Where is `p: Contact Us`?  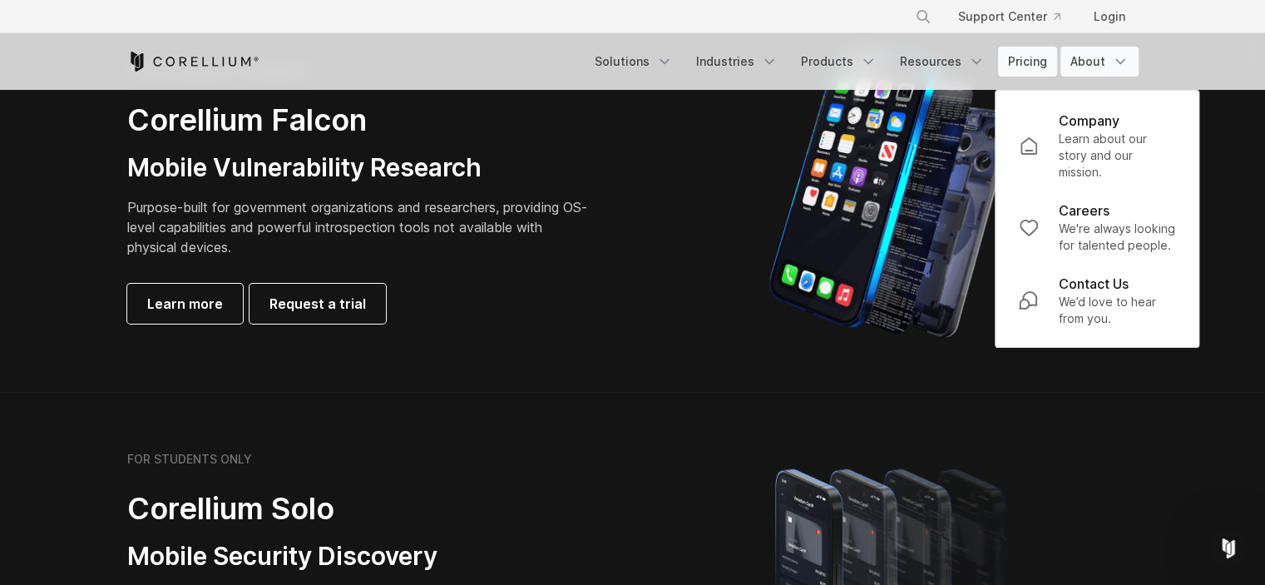 p: Contact Us is located at coordinates (1094, 284).